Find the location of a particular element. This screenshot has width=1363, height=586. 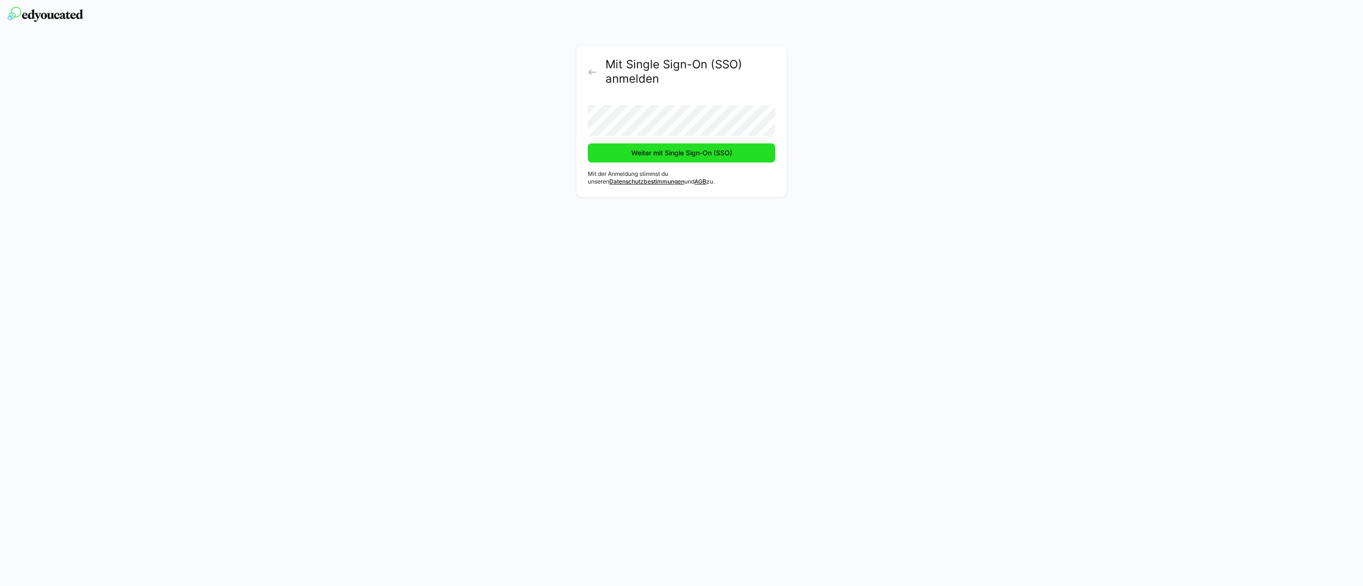

p: Mit der Anmeldung stimmst du unseren und zu. is located at coordinates (681, 178).